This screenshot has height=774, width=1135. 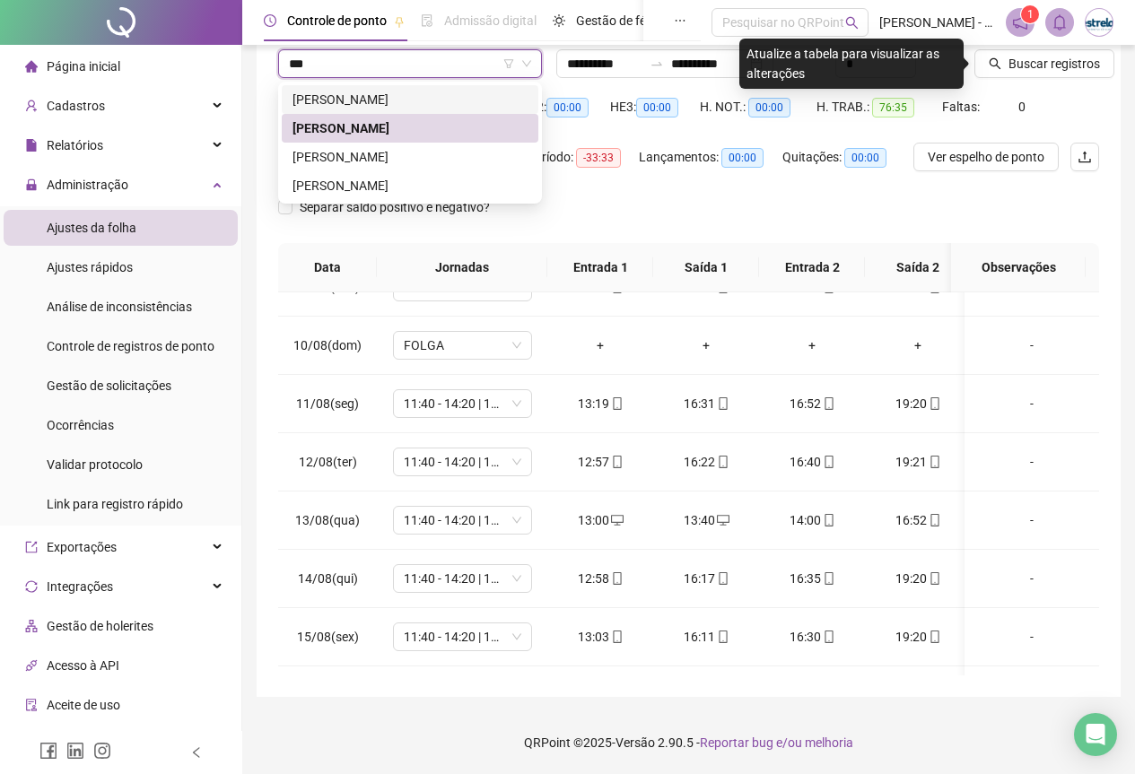 I want to click on span: instagram, so click(x=102, y=751).